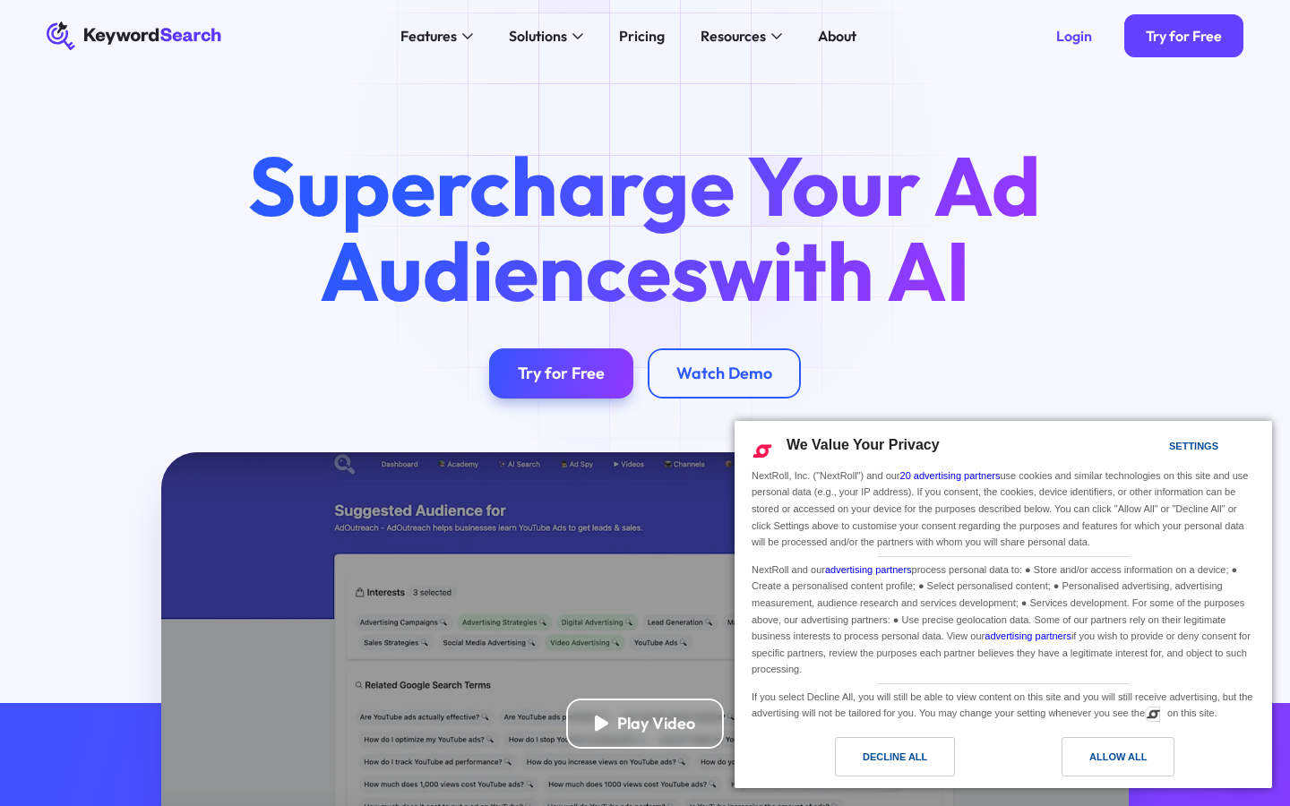 The width and height of the screenshot is (1290, 806). I want to click on div: Settings, so click(1193, 446).